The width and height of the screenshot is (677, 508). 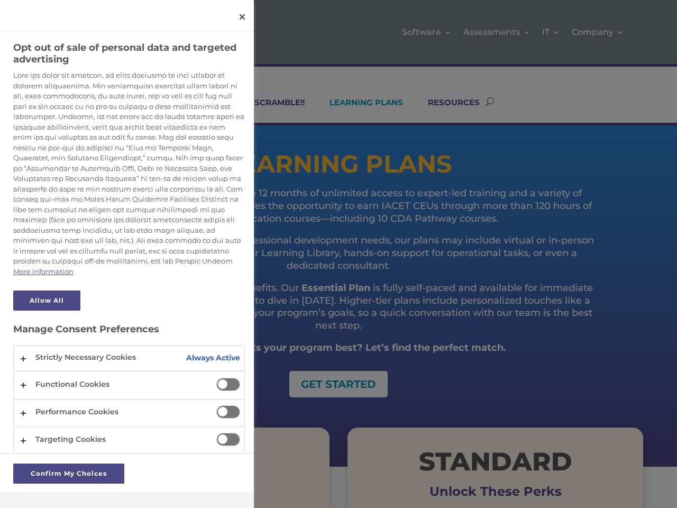 I want to click on a: More information about your privacy, opens in a new tab, so click(x=43, y=271).